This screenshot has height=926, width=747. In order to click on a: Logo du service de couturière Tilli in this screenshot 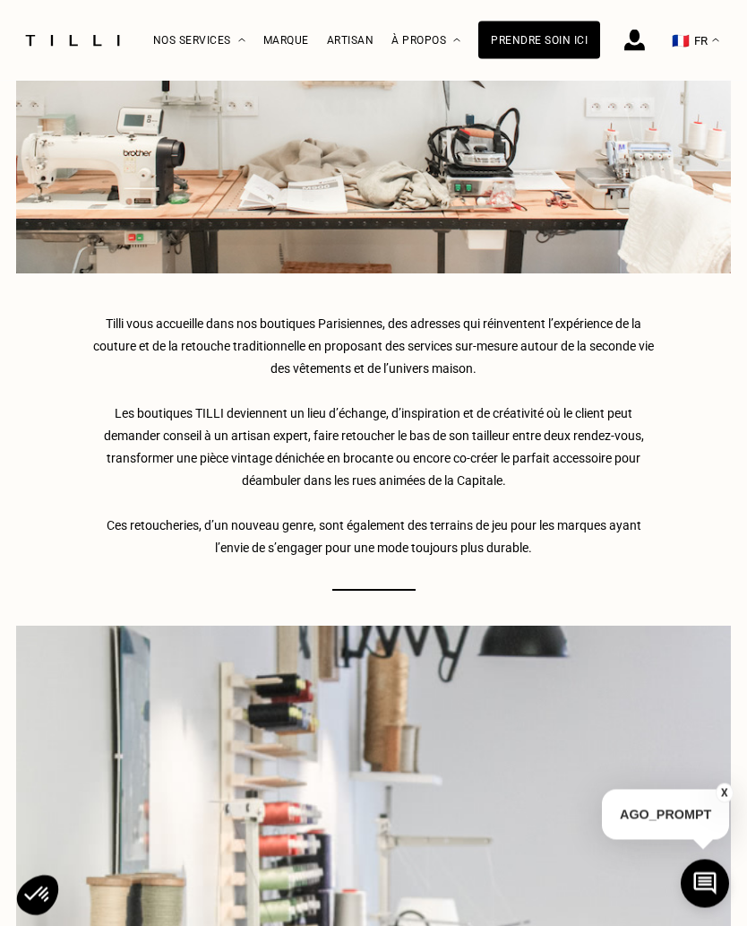, I will do `click(73, 40)`.